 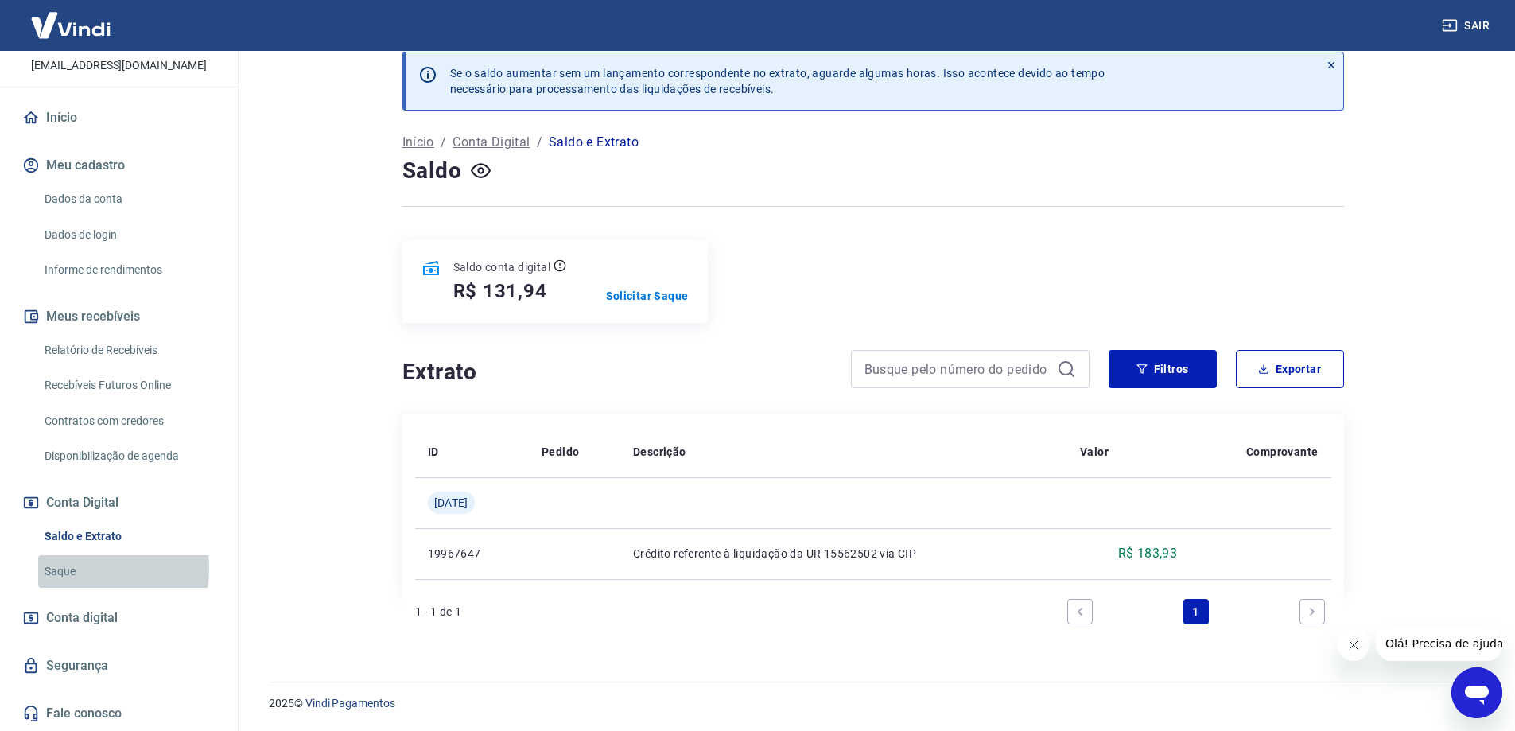 I want to click on p: ID, so click(x=434, y=452).